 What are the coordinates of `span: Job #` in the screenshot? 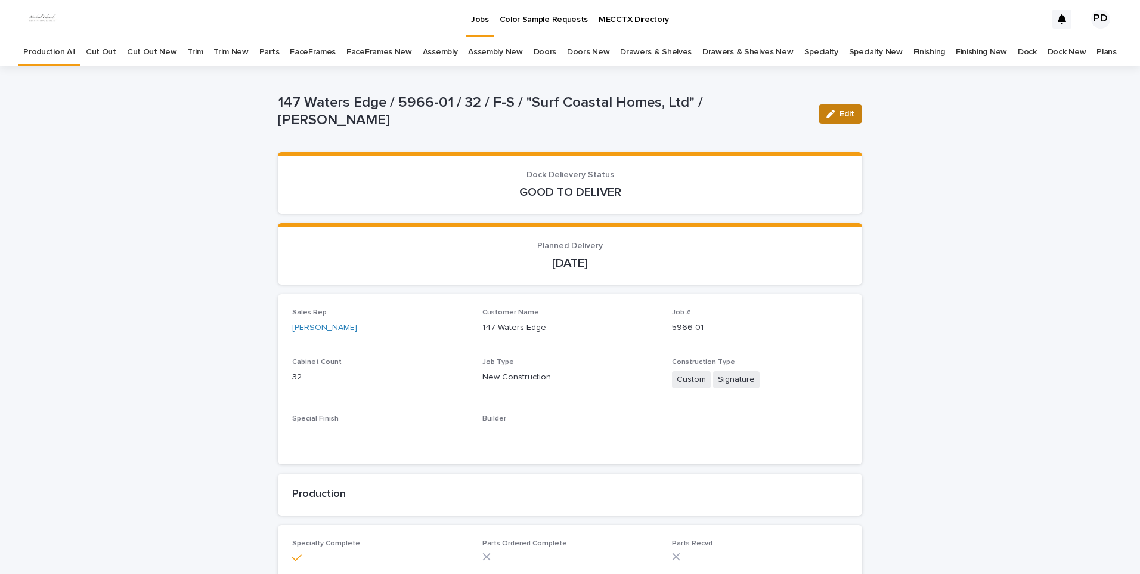 It's located at (681, 312).